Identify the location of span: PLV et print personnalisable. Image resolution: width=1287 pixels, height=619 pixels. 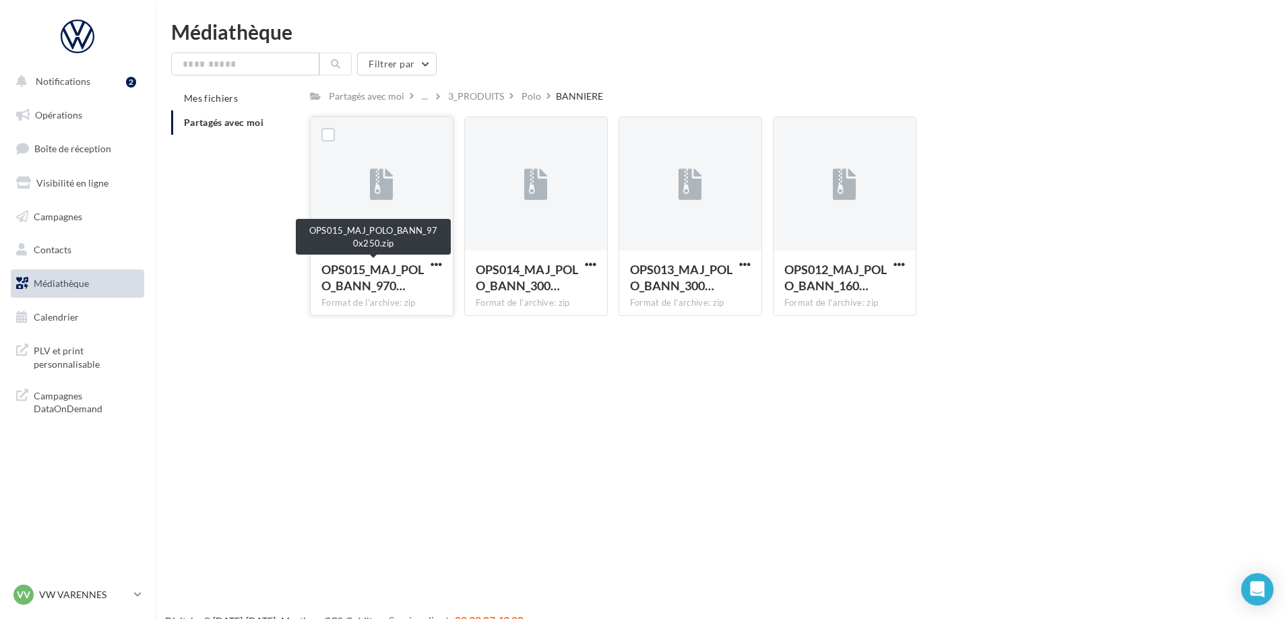
(86, 356).